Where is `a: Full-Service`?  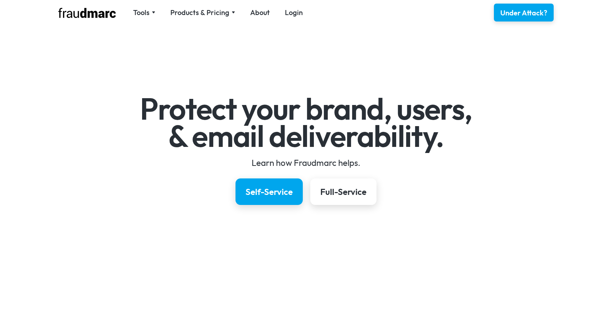
a: Full-Service is located at coordinates (343, 192).